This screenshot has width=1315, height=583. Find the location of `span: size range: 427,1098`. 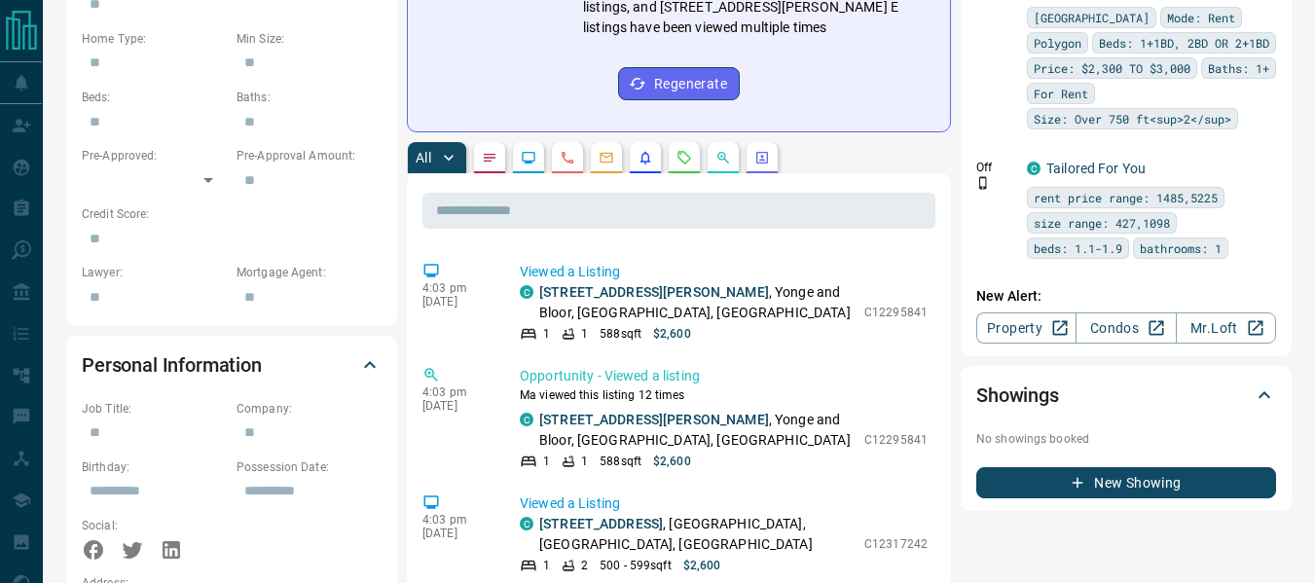

span: size range: 427,1098 is located at coordinates (1102, 223).